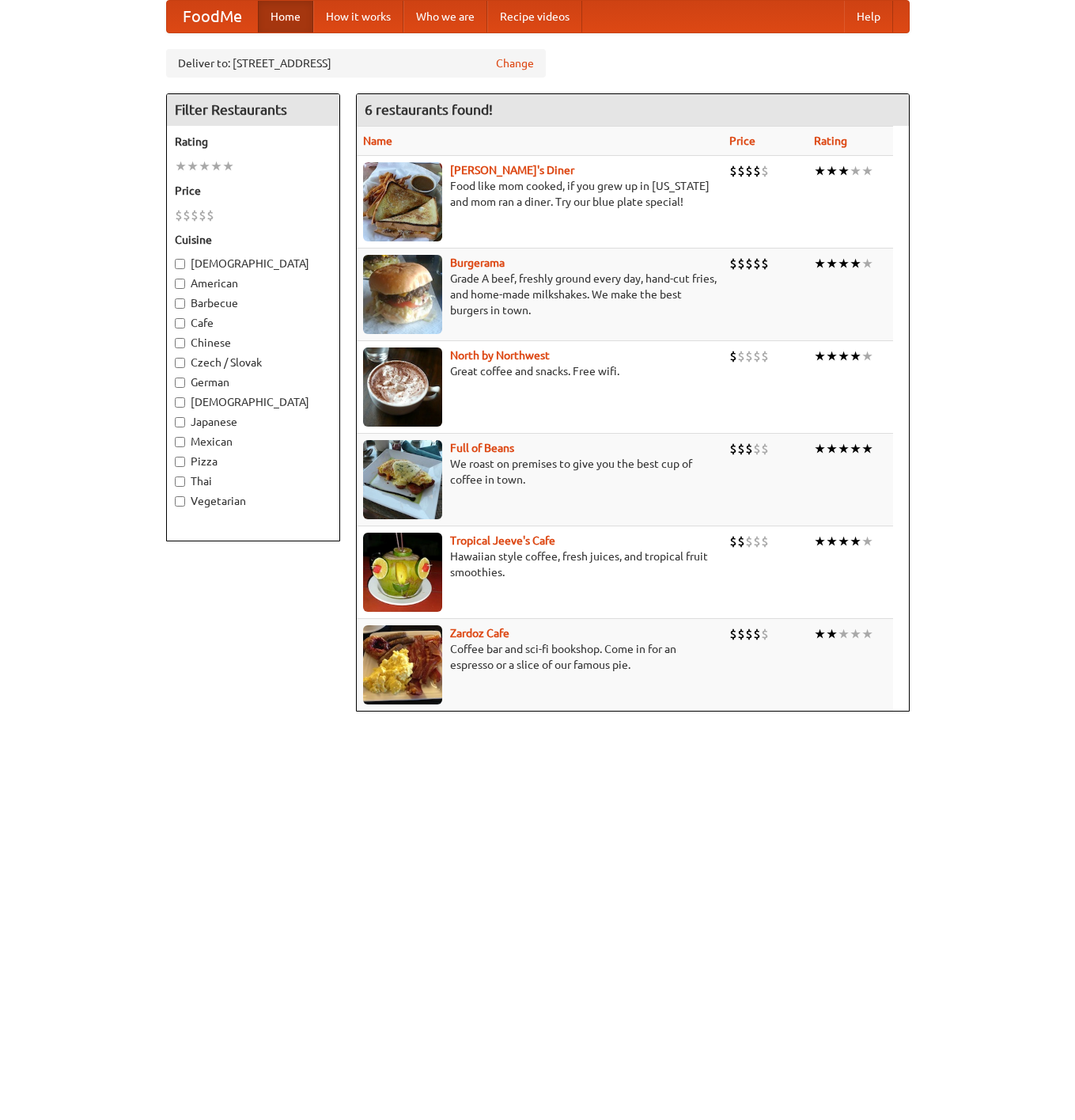  I want to click on p: Hawaiian style coffee, fresh juices, and tropical fruit smoothies., so click(540, 564).